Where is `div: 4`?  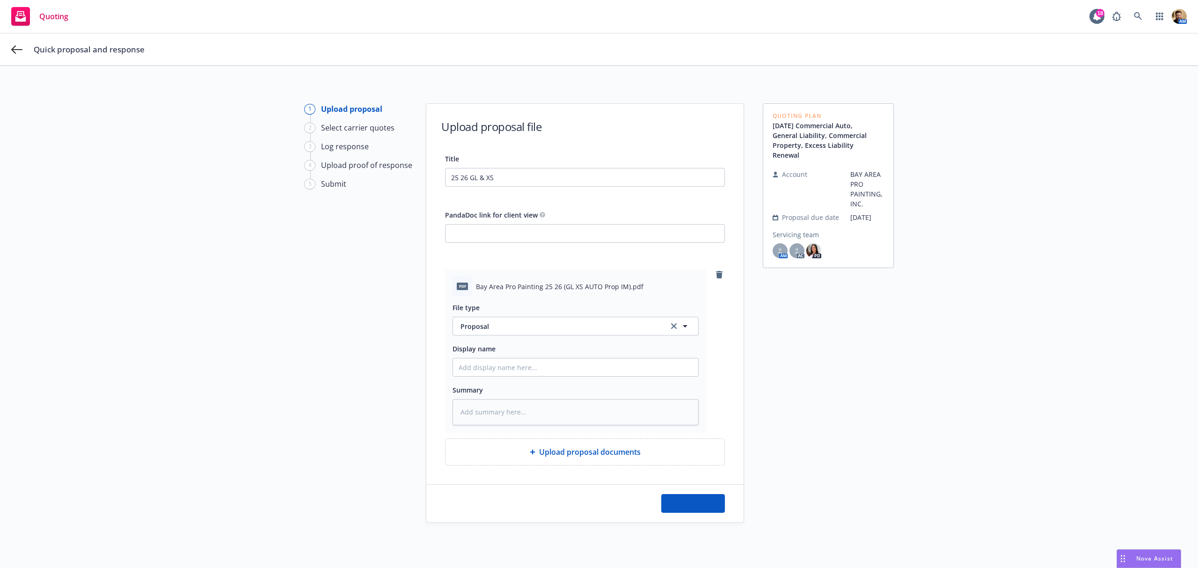 div: 4 is located at coordinates (310, 165).